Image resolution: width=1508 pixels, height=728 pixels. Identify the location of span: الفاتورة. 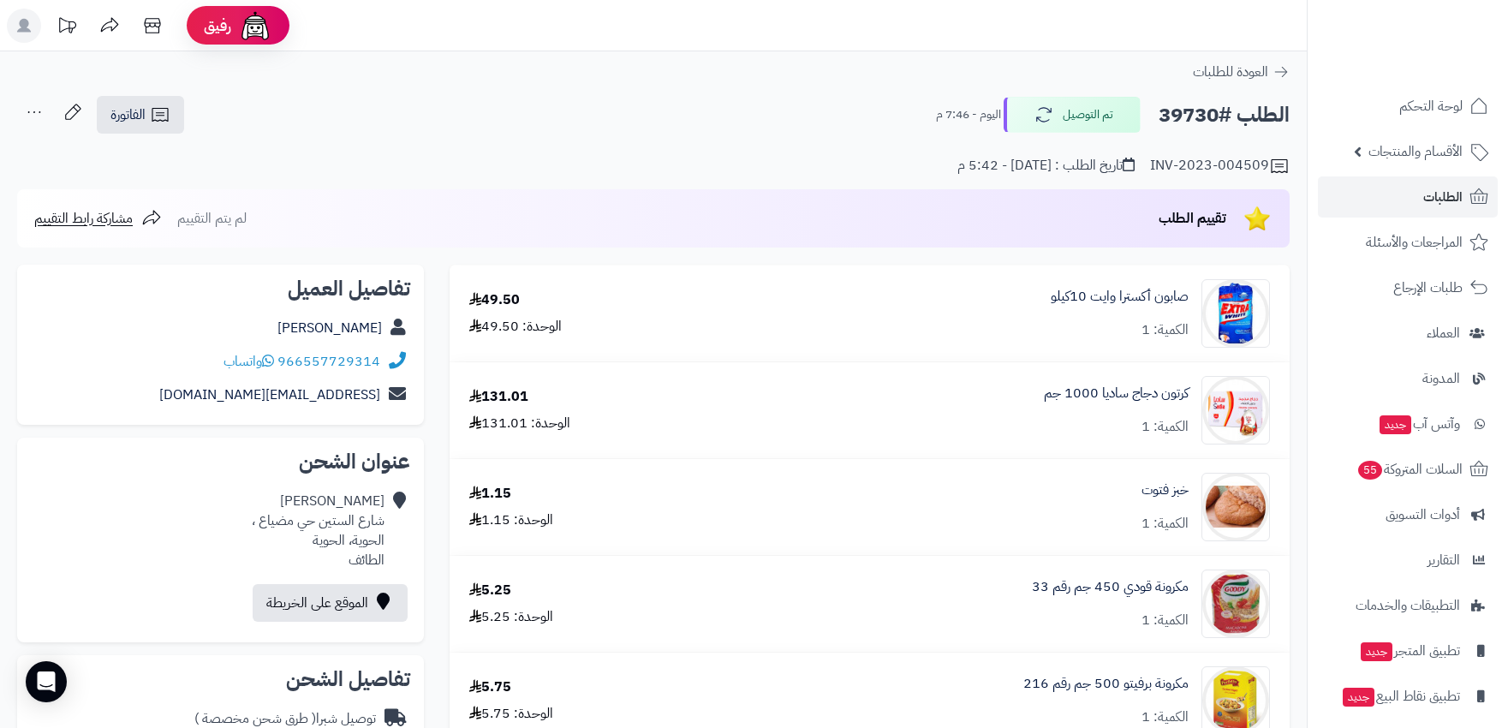
(128, 115).